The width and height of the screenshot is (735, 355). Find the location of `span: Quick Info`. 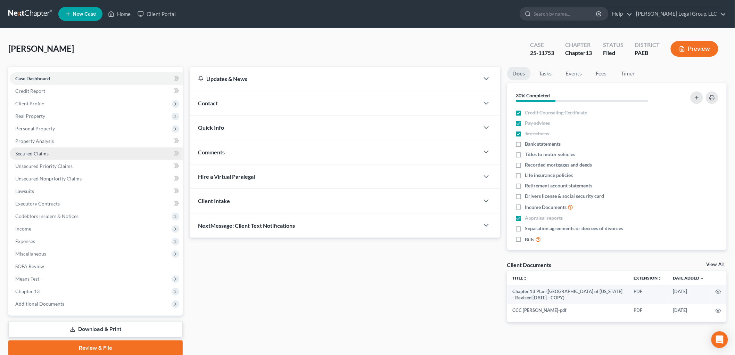

span: Quick Info is located at coordinates (211, 127).